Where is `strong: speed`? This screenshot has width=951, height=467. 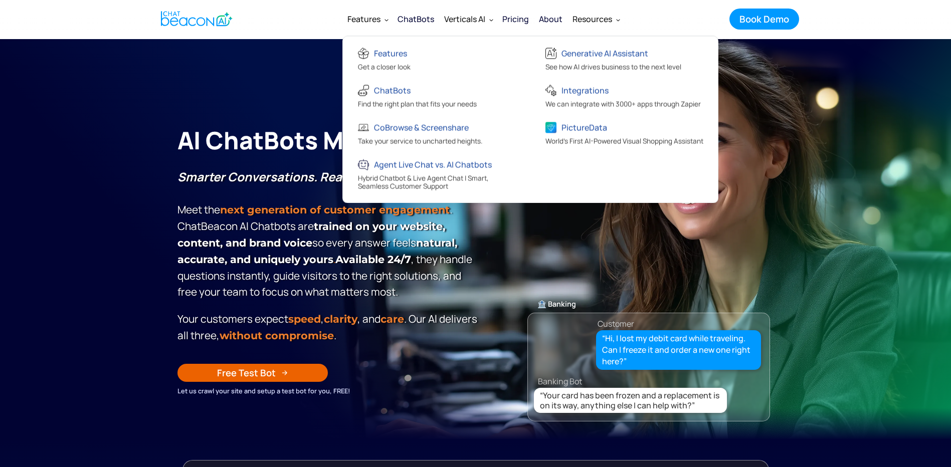
strong: speed is located at coordinates (304, 319).